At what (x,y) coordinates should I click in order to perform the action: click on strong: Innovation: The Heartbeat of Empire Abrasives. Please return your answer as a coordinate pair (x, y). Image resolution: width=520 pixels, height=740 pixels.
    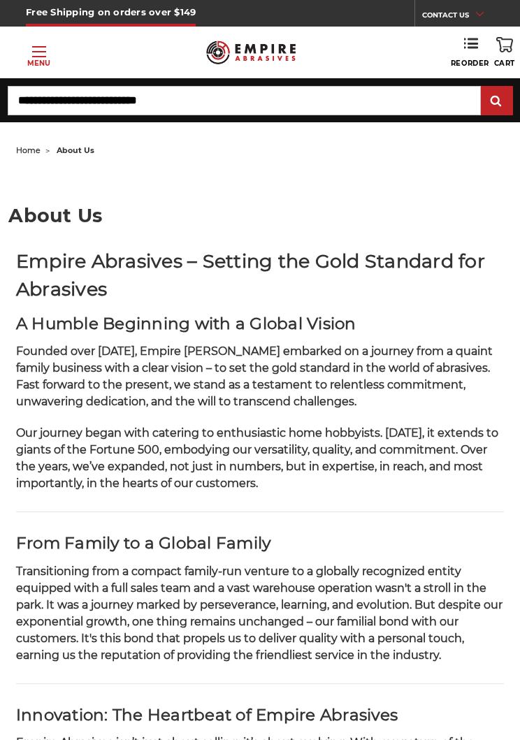
    Looking at the image, I should click on (207, 715).